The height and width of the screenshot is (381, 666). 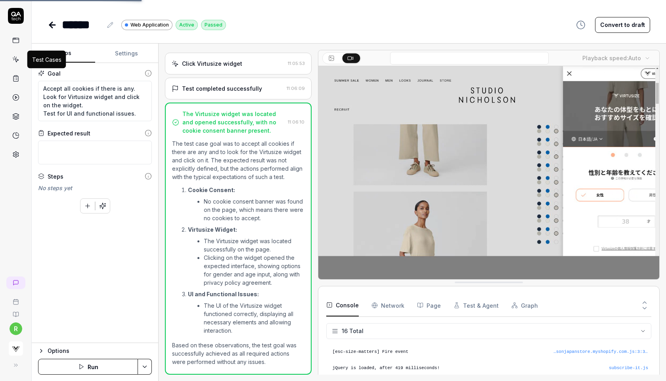 I want to click on button: Steps, so click(x=63, y=53).